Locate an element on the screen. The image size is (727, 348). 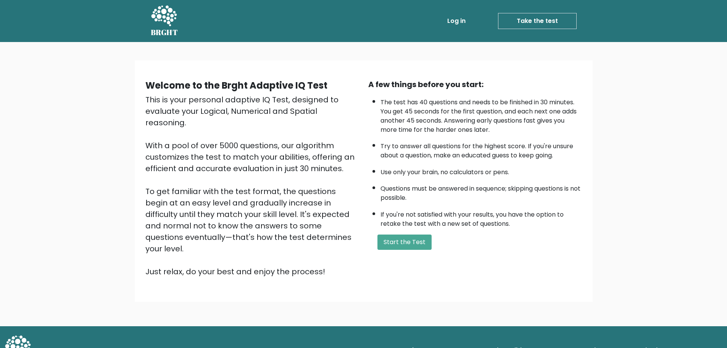
a: Take the test is located at coordinates (538, 21).